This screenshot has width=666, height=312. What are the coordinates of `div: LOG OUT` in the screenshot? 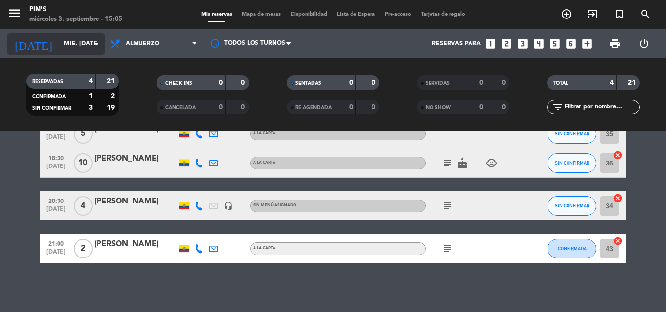 It's located at (644, 44).